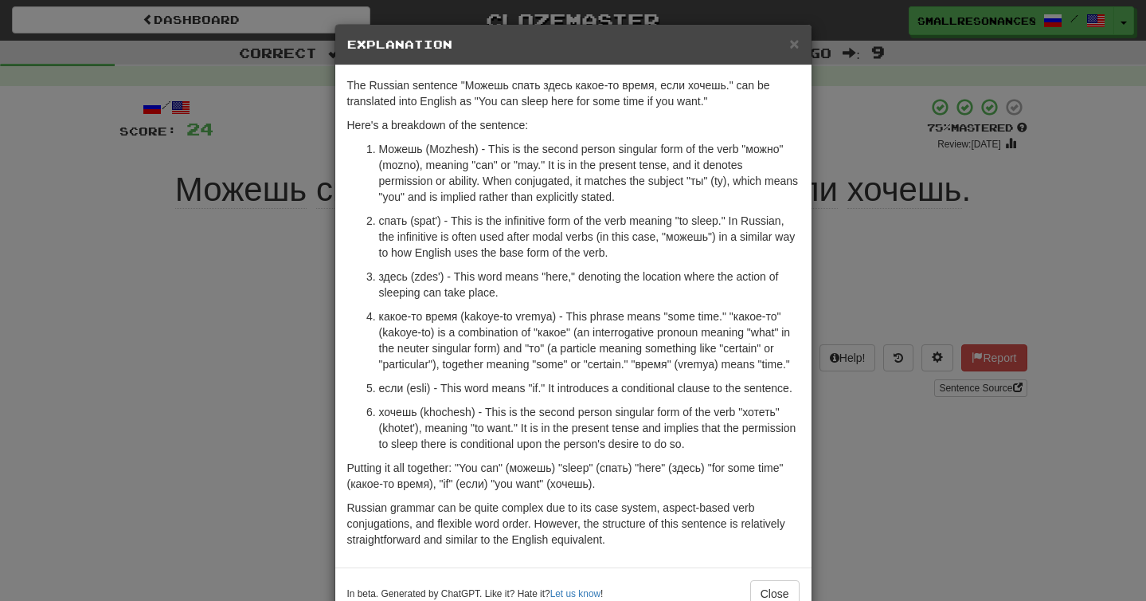 The image size is (1146, 601). What do you see at coordinates (589, 237) in the screenshot?
I see `p: спать (spat') - This is the infinitive form of the verb meaning "to sleep." In Russian, the infin...` at bounding box center [589, 237].